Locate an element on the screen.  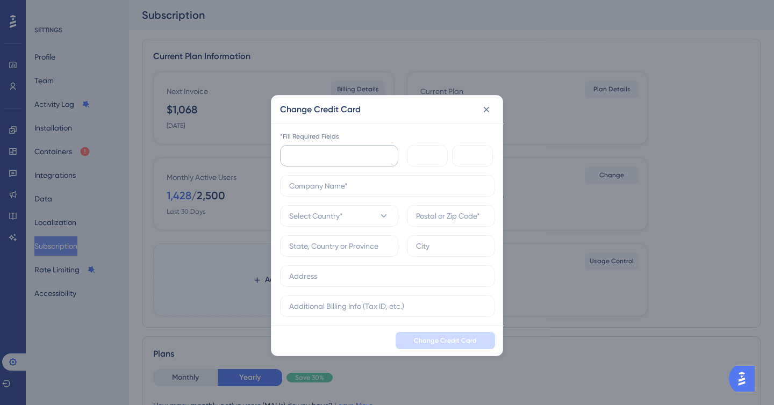
input: State, Country or Province is located at coordinates (339, 246).